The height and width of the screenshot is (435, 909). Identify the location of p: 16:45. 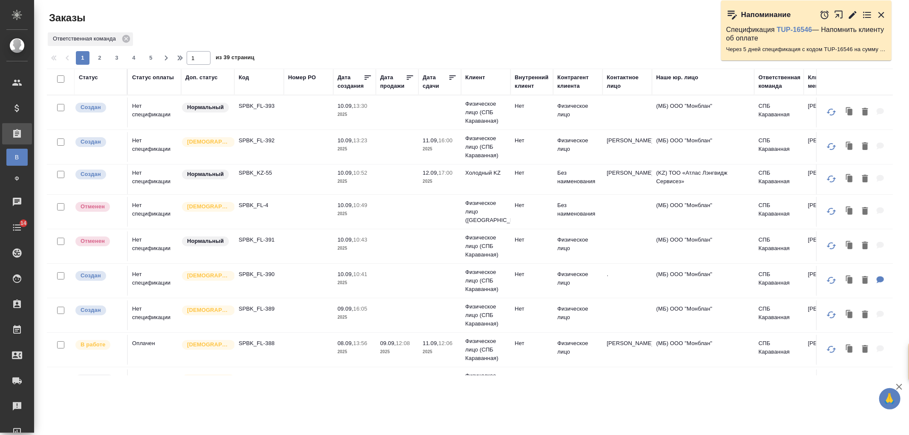
(403, 378).